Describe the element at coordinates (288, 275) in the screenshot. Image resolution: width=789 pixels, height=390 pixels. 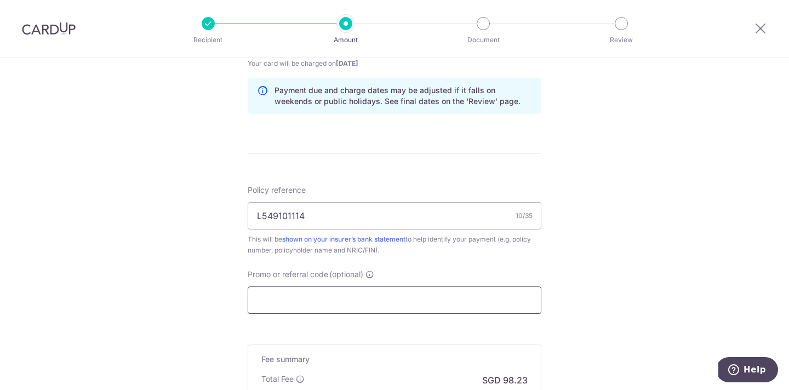
I see `span: Promo or referral code` at that location.